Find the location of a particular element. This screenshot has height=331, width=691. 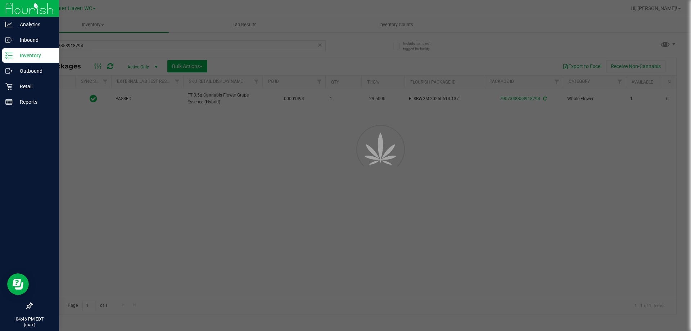

p: Analytics is located at coordinates (34, 24).